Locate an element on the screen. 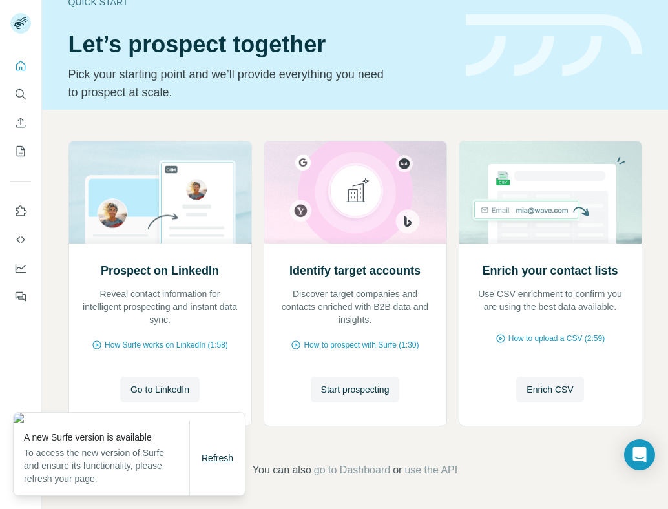  span: You can also is located at coordinates (282, 471).